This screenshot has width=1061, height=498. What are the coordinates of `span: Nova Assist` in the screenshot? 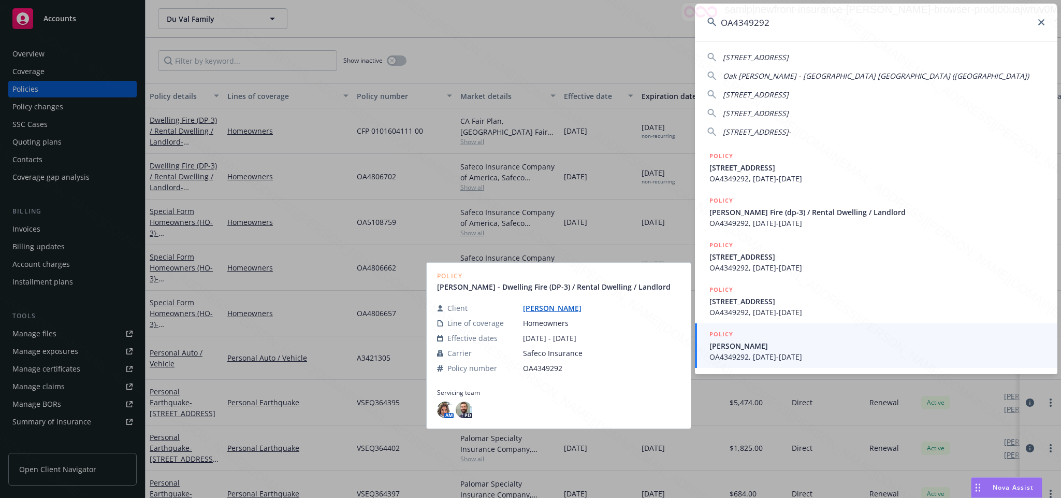 It's located at (1013, 487).